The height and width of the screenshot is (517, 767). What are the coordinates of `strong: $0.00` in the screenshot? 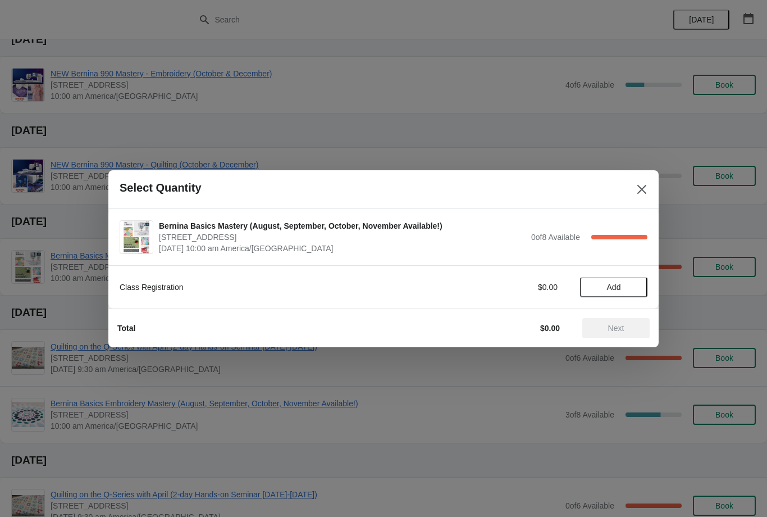 It's located at (550, 328).